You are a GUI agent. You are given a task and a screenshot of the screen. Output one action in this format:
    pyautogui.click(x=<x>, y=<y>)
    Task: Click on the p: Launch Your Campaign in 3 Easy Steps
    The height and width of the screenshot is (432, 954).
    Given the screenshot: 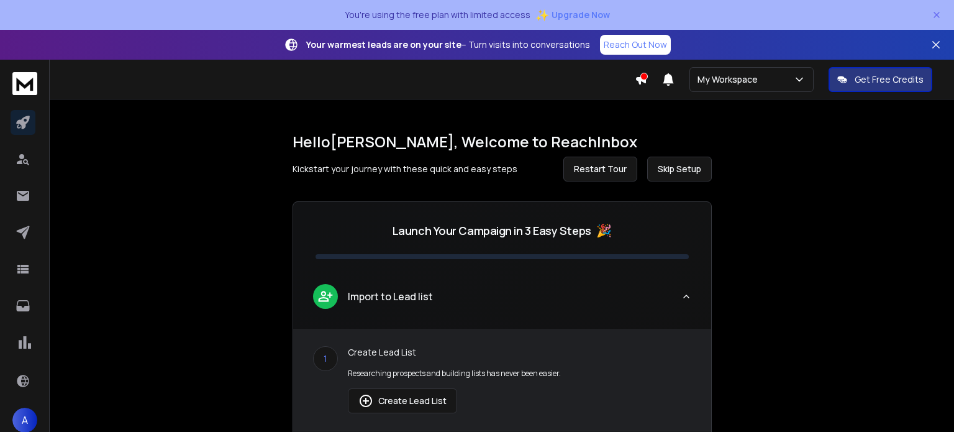 What is the action you would take?
    pyautogui.click(x=492, y=231)
    